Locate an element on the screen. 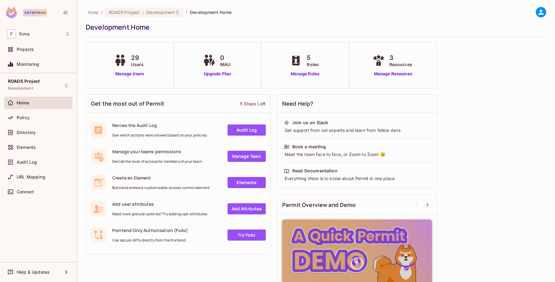 The width and height of the screenshot is (555, 282). span: the active workspace is located at coordinates (93, 12).